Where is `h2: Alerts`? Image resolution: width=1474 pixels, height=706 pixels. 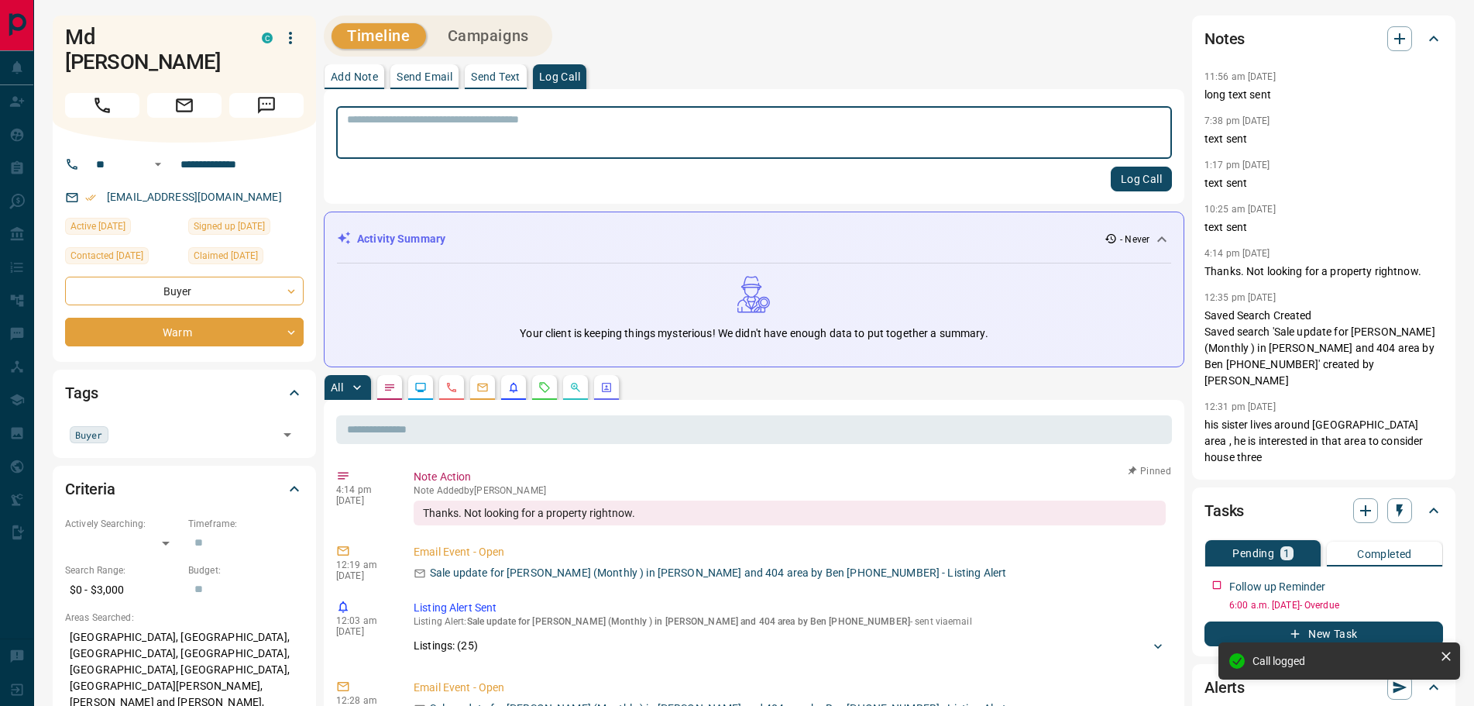 h2: Alerts is located at coordinates (1225, 687).